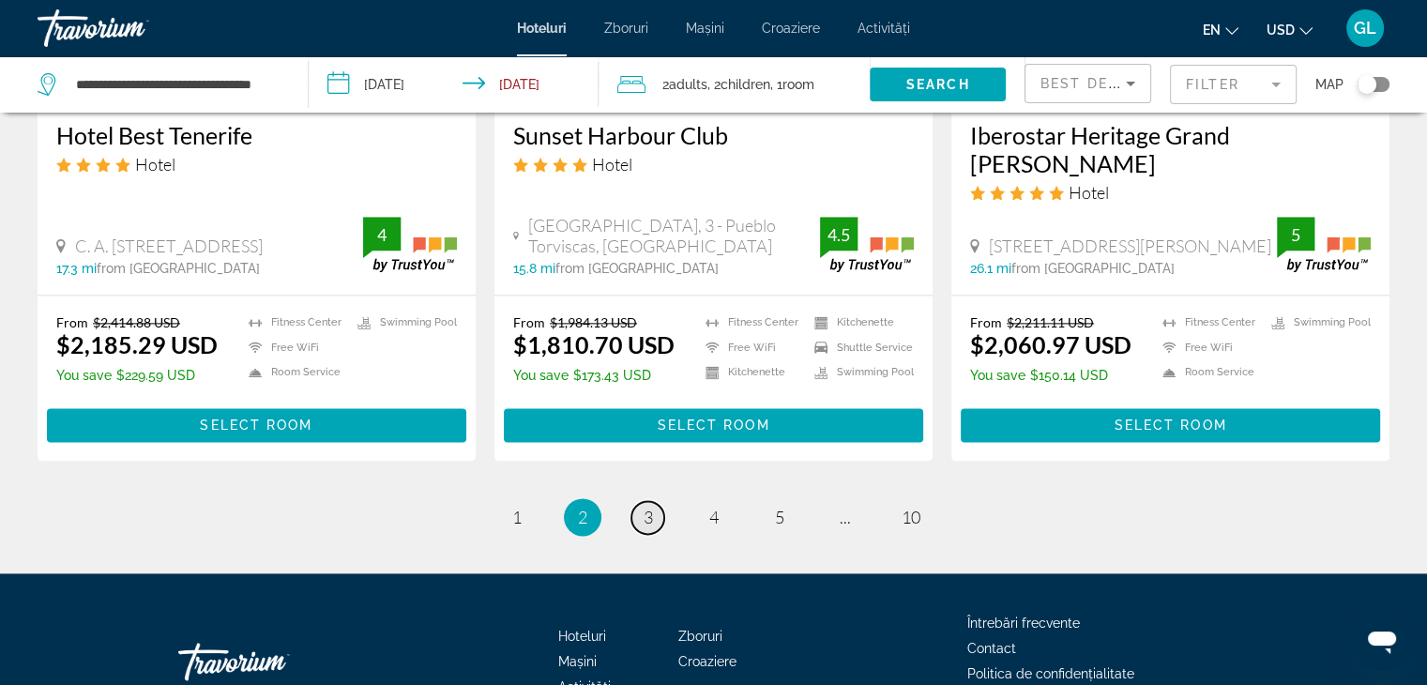  Describe the element at coordinates (577, 661) in the screenshot. I see `font: Mașini` at that location.